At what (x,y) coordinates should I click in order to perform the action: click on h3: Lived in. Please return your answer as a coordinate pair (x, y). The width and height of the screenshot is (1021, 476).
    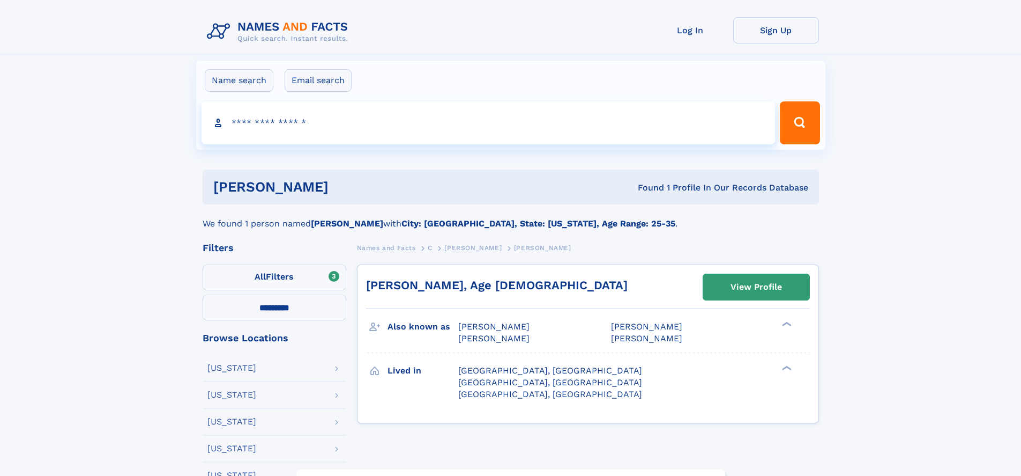
    Looking at the image, I should click on (423, 371).